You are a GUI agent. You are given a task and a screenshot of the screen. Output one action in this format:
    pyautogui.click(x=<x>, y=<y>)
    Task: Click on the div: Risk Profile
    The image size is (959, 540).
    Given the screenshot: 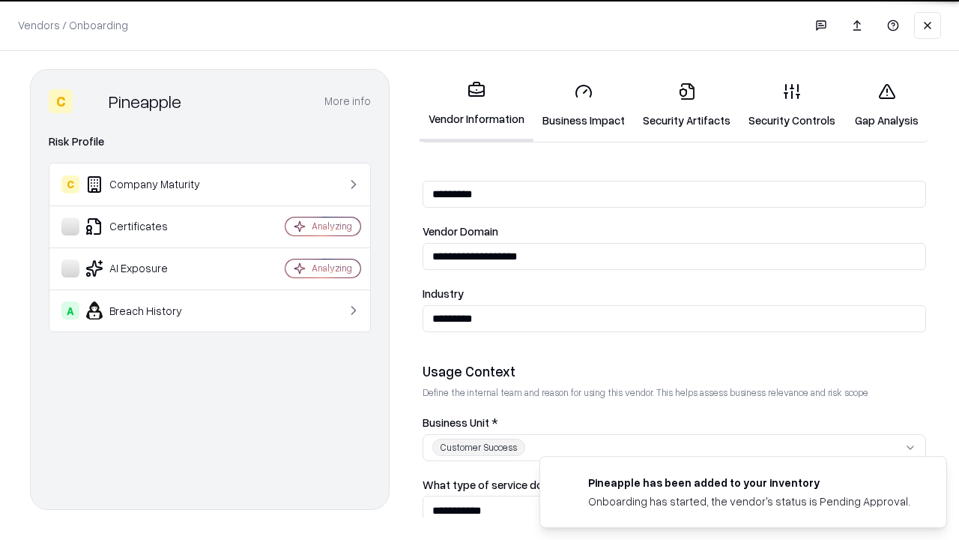 What is the action you would take?
    pyautogui.click(x=210, y=142)
    